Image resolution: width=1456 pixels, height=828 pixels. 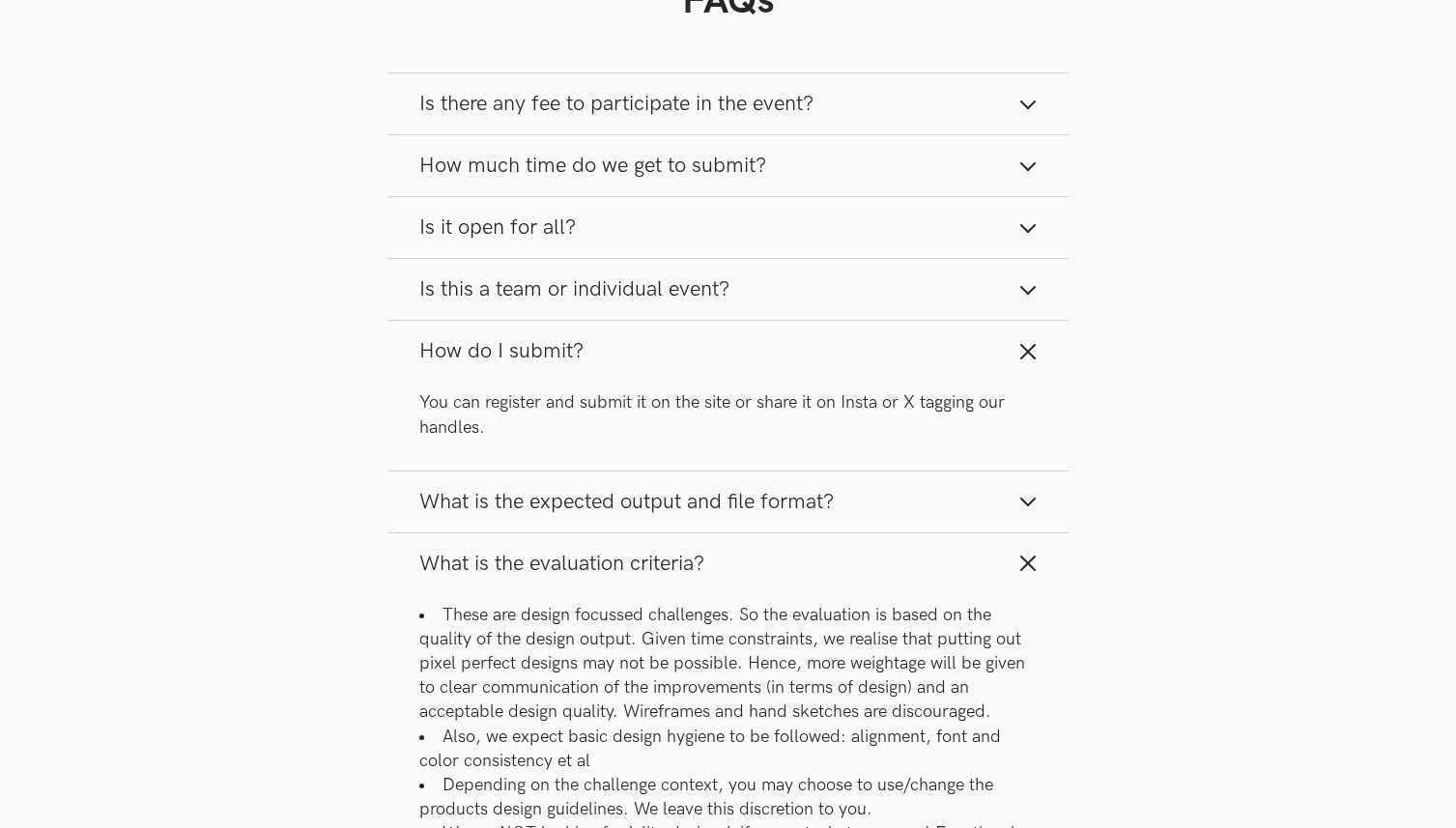 I want to click on p: You can register and submit it on the site or share it on Insta or X tagging our handles., so click(x=728, y=414).